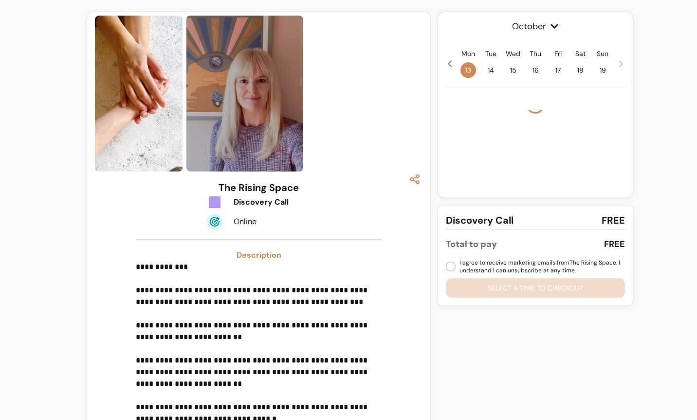 This screenshot has height=420, width=697. Describe the element at coordinates (276, 202) in the screenshot. I see `div: Discovery Call` at that location.